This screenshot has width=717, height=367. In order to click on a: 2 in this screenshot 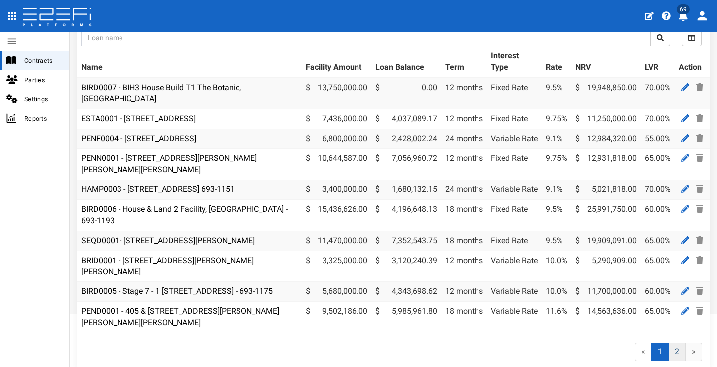, I will do `click(677, 352)`.